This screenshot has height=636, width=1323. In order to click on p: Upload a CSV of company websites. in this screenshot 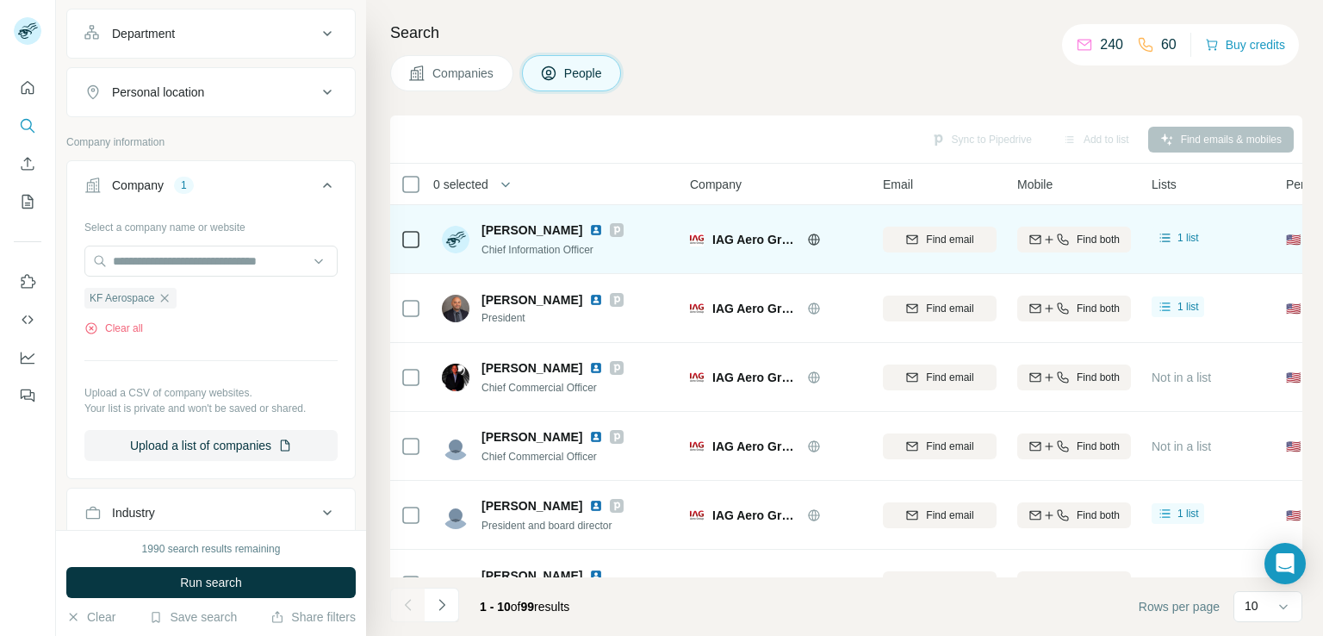, I will do `click(211, 393)`.